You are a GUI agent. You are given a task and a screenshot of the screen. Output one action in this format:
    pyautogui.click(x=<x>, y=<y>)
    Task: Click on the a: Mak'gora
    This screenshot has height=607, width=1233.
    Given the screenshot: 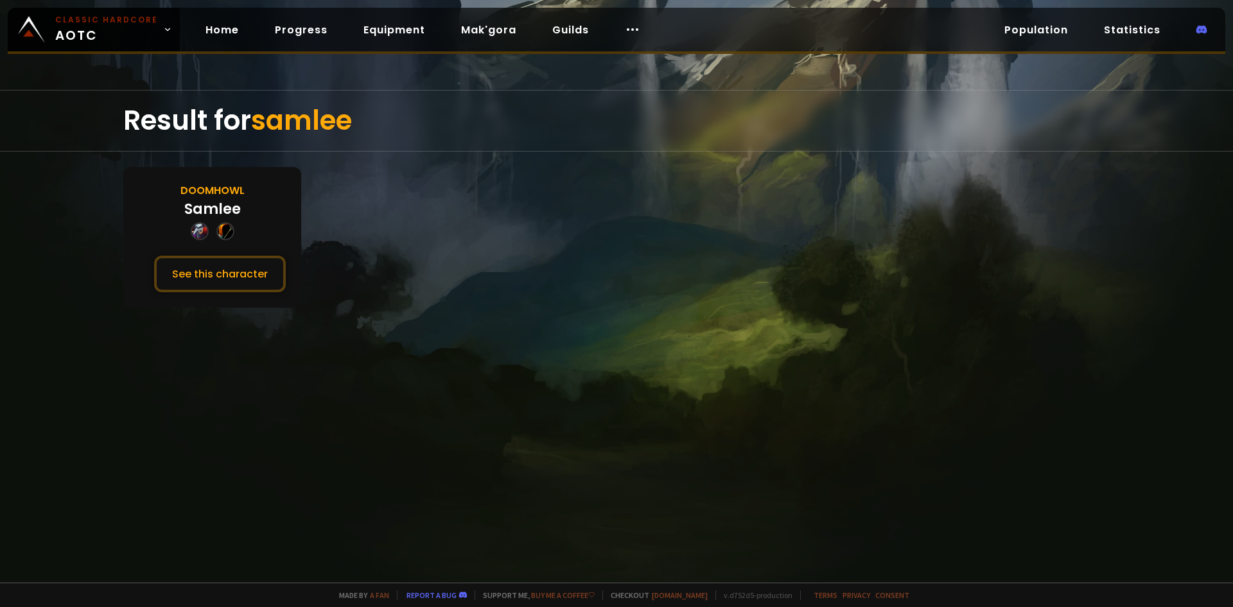 What is the action you would take?
    pyautogui.click(x=489, y=30)
    